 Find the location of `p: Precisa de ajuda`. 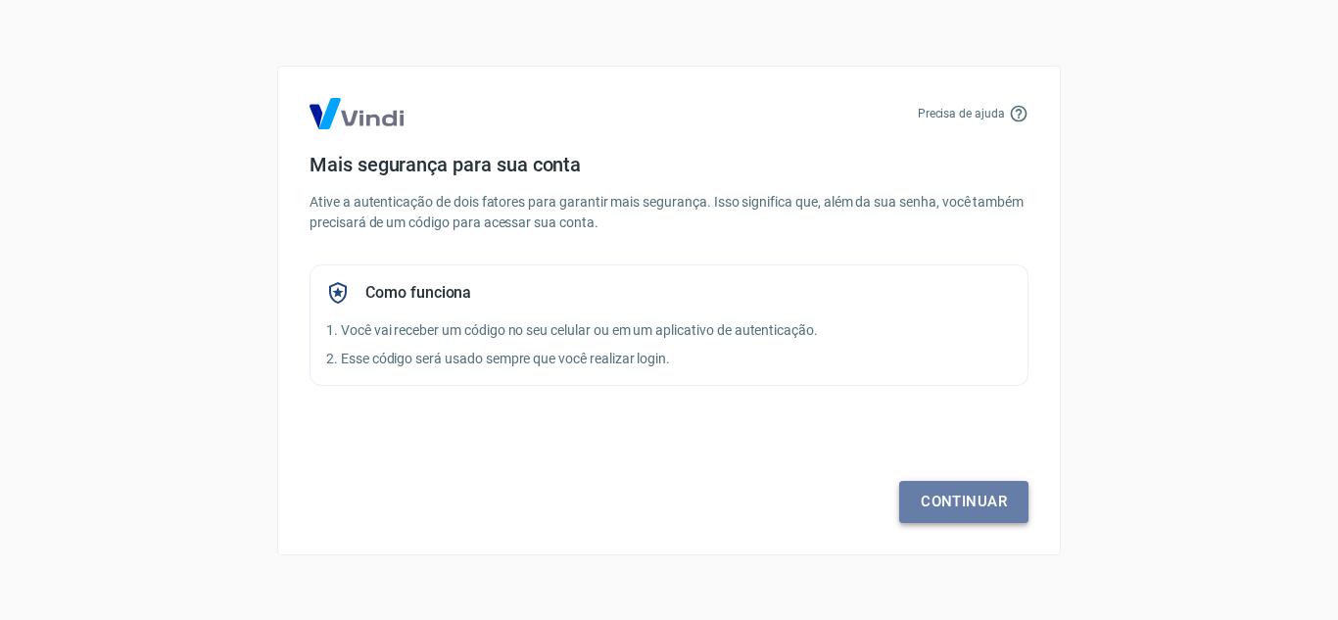

p: Precisa de ajuda is located at coordinates (961, 114).